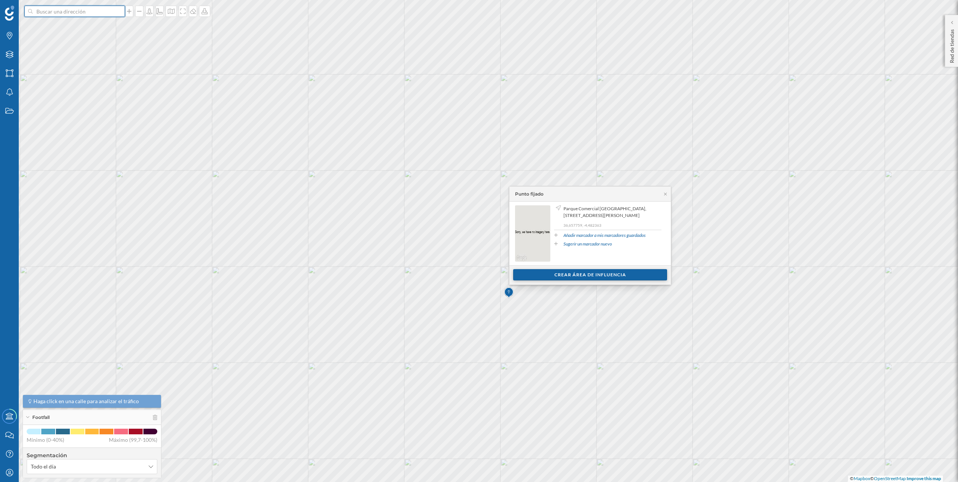 This screenshot has width=958, height=482. I want to click on p: Red de tiendas, so click(952, 45).